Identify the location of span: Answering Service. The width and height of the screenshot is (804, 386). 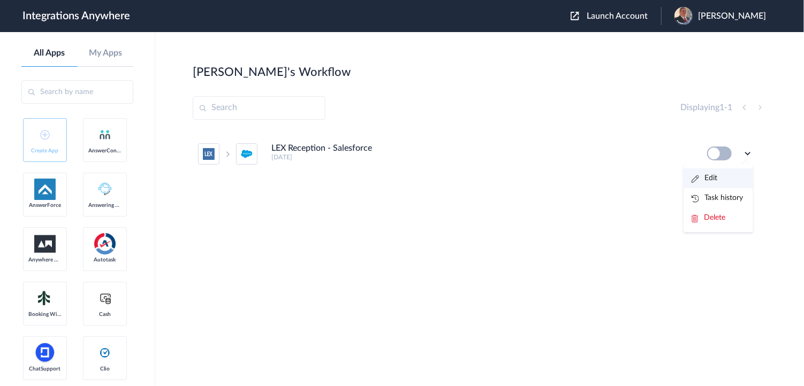
(105, 206).